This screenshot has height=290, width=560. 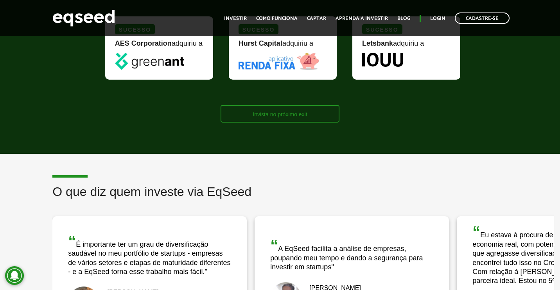 What do you see at coordinates (382, 60) in the screenshot?
I see `img: Iouu` at bounding box center [382, 60].